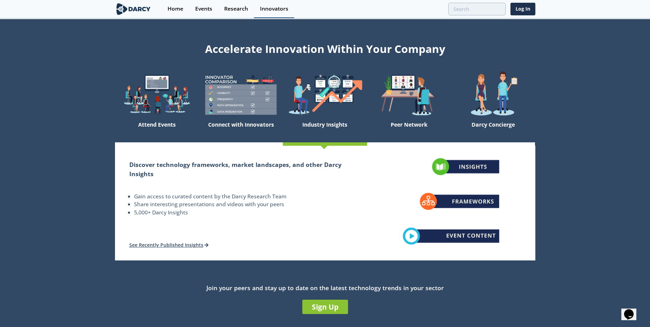 Image resolution: width=650 pixels, height=327 pixels. Describe the element at coordinates (243, 196) in the screenshot. I see `li: Gain access to curated content by the Darcy Research Team` at that location.